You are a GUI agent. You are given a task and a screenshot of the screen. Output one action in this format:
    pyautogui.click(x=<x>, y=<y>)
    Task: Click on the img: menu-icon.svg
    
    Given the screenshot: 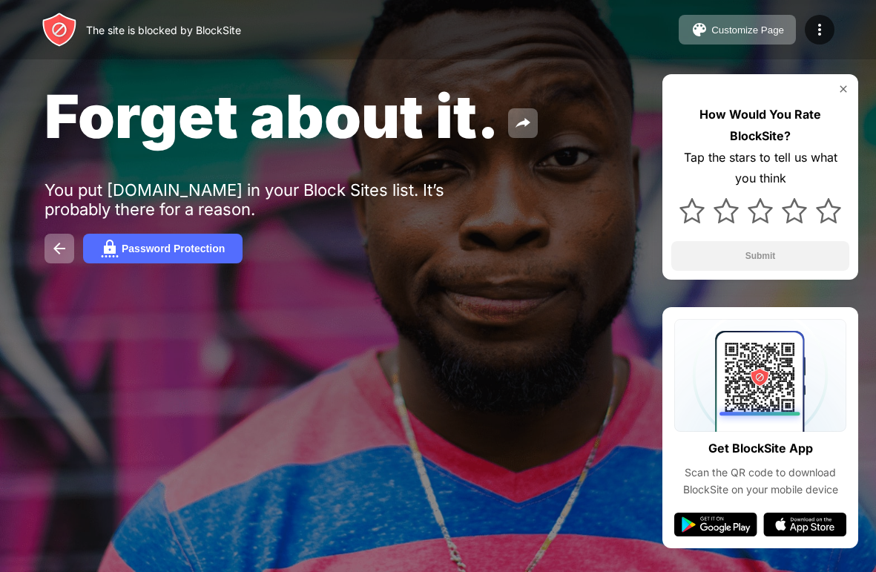 What is the action you would take?
    pyautogui.click(x=820, y=30)
    